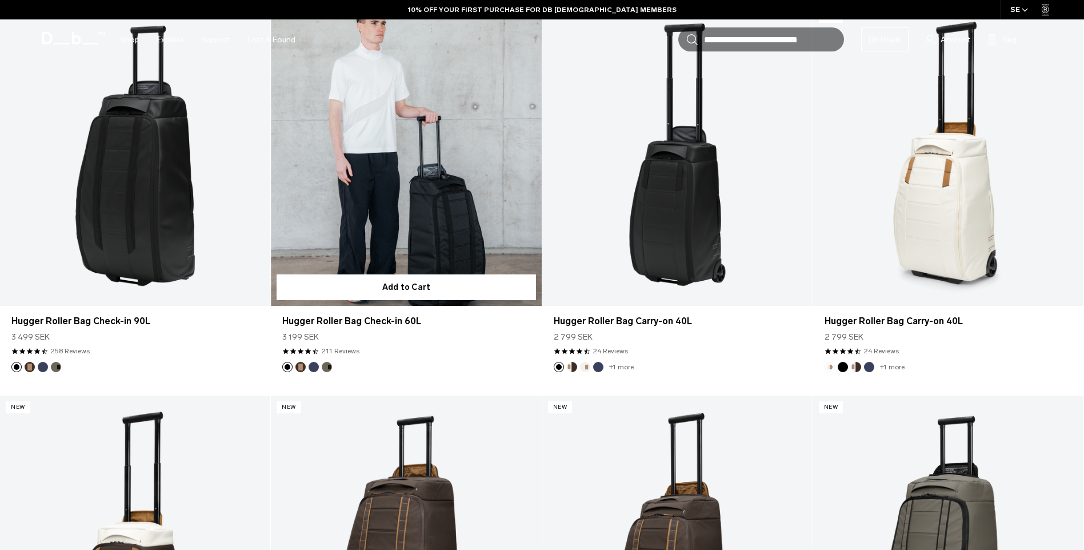 The height and width of the screenshot is (550, 1084). I want to click on a: Account, so click(948, 39).